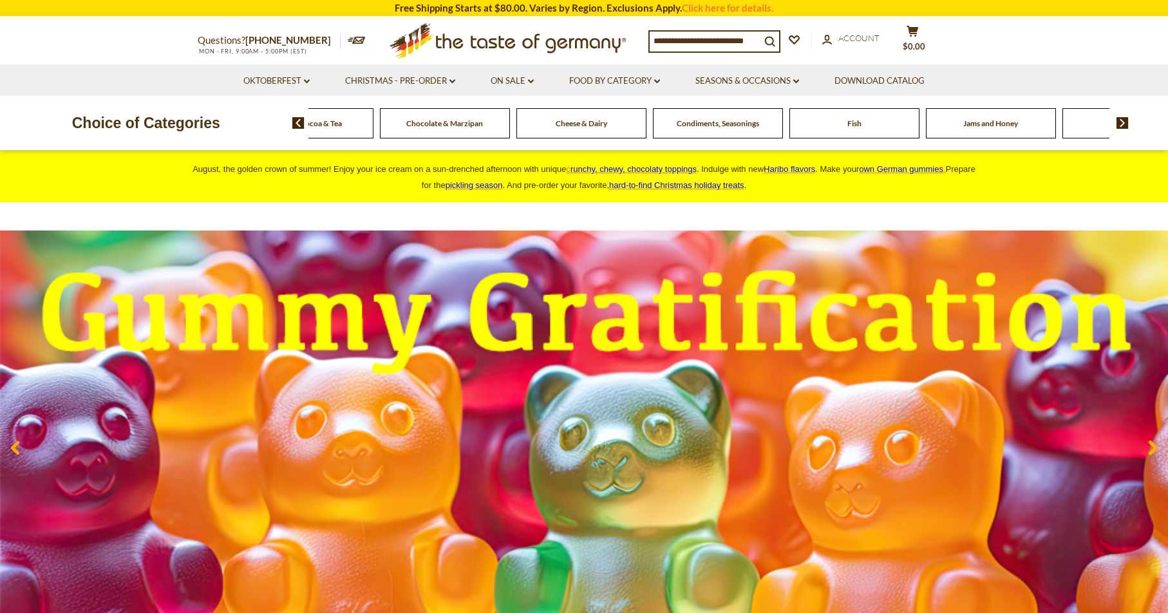 The height and width of the screenshot is (613, 1168). I want to click on span: MON - FRI, 9:00AM - 5:00PM (EST), so click(252, 51).